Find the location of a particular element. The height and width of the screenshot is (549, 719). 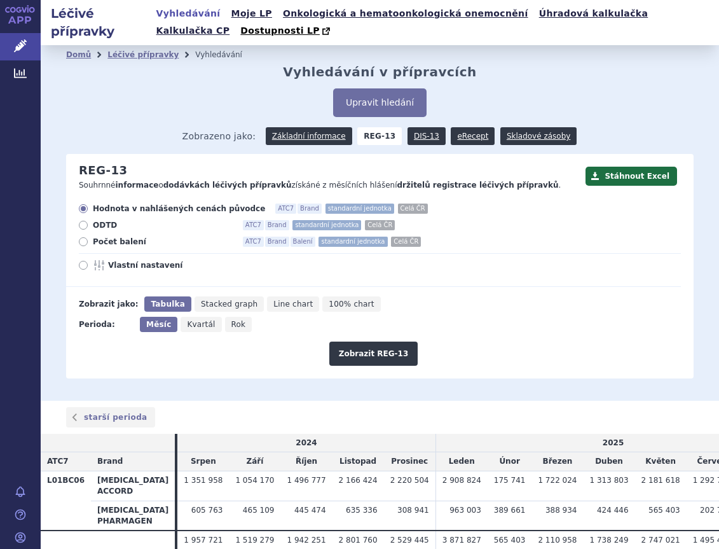

h2: REG-13 is located at coordinates (103, 170).